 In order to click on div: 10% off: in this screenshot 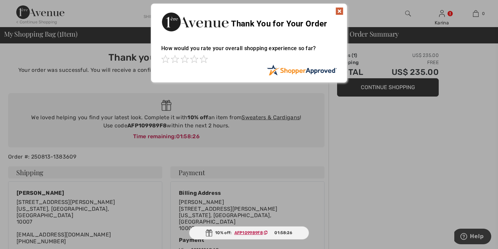, I will do `click(249, 233)`.